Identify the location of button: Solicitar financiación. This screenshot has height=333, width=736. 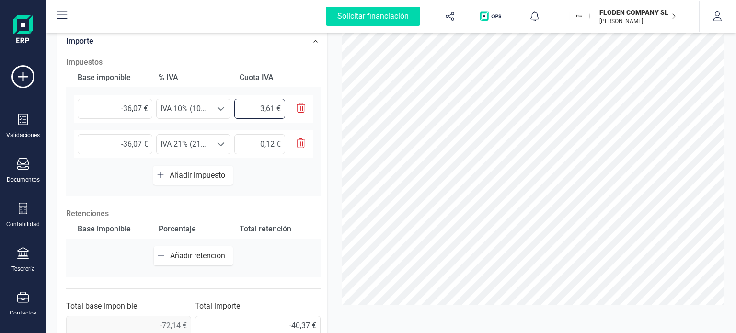
(373, 16).